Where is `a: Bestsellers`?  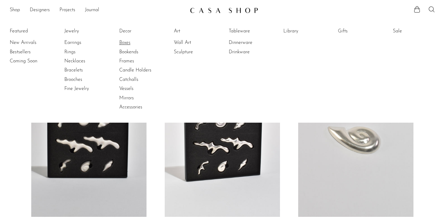 a: Bestsellers is located at coordinates (32, 52).